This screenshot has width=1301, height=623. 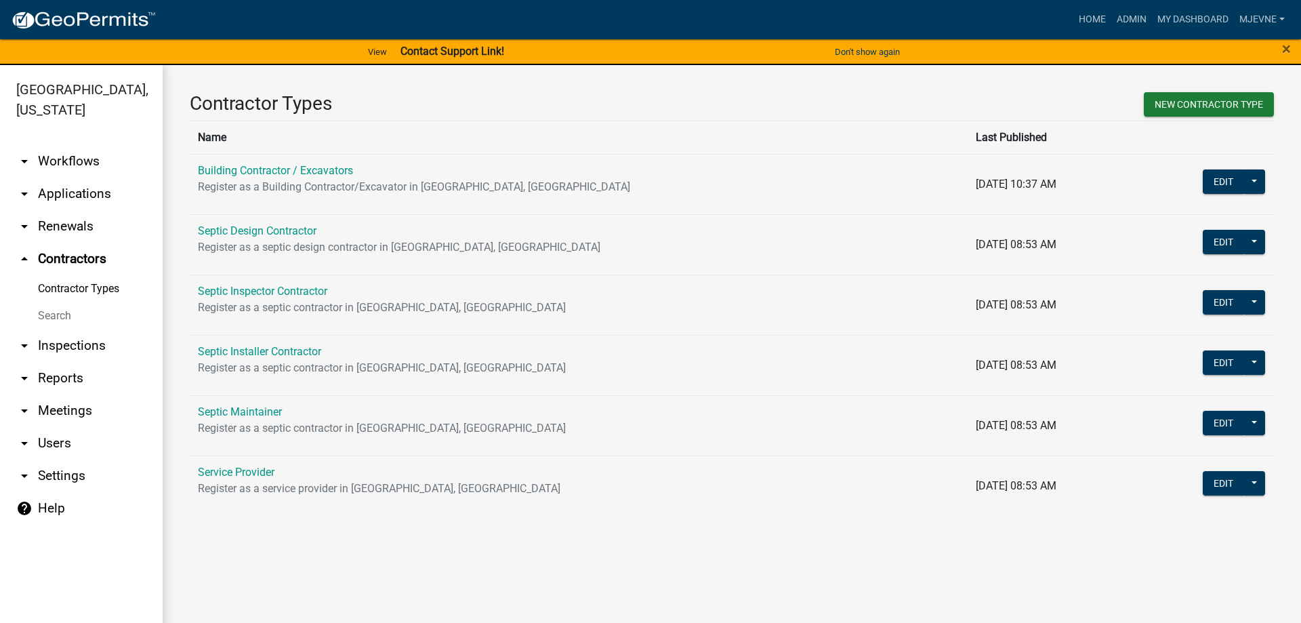 I want to click on a: My Dashboard, so click(x=1193, y=20).